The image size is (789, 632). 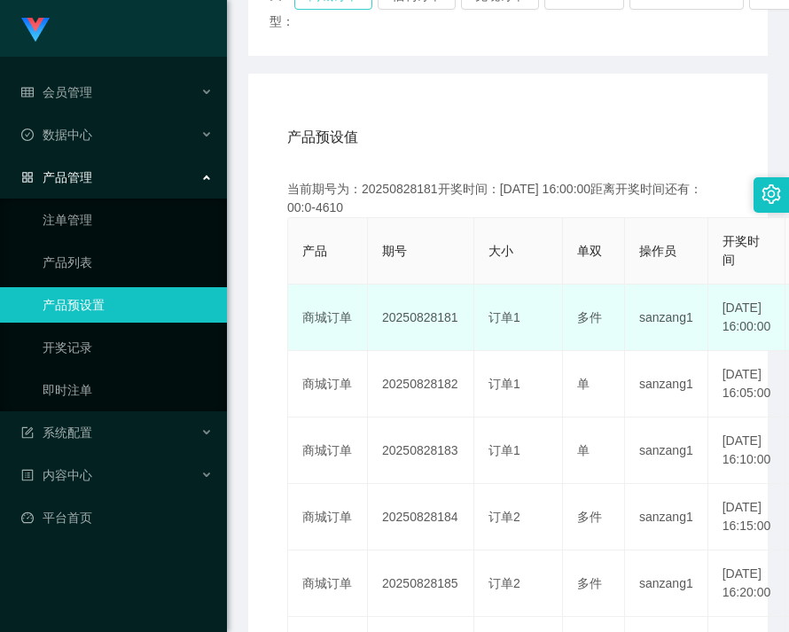 What do you see at coordinates (395, 251) in the screenshot?
I see `span: 期号` at bounding box center [395, 251].